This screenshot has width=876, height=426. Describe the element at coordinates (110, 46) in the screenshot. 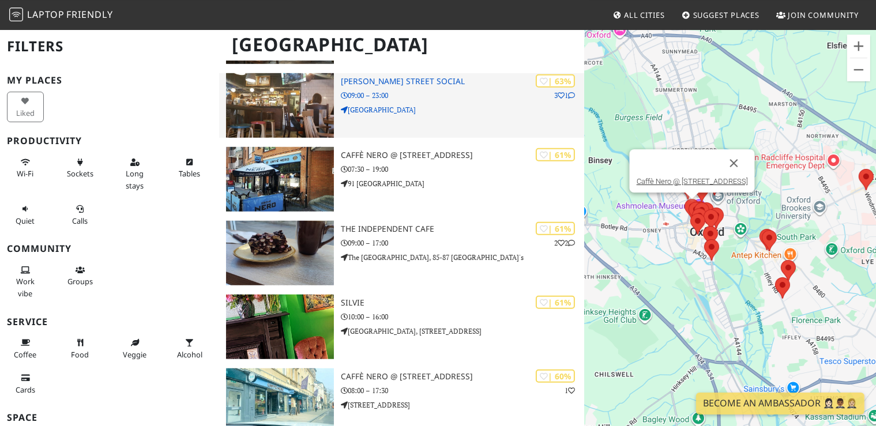

I see `h2: Filters` at that location.